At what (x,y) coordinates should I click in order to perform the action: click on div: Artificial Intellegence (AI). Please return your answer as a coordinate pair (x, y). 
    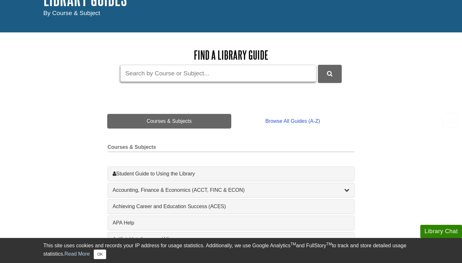
    Looking at the image, I should click on (231, 239).